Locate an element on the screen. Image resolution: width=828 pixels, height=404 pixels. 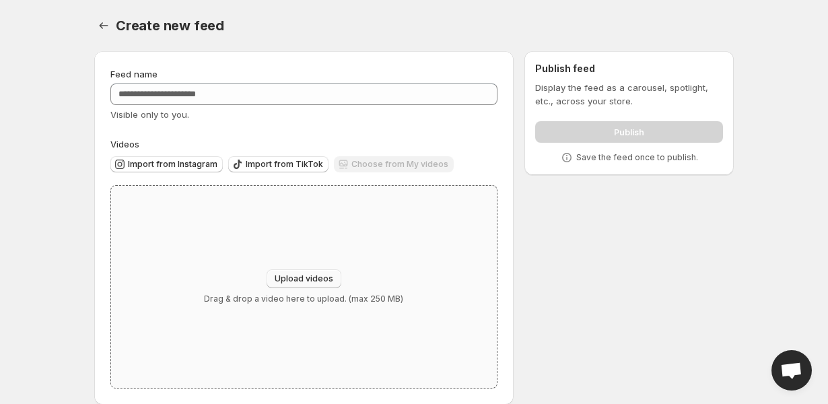
span: Create new feed is located at coordinates (170, 26).